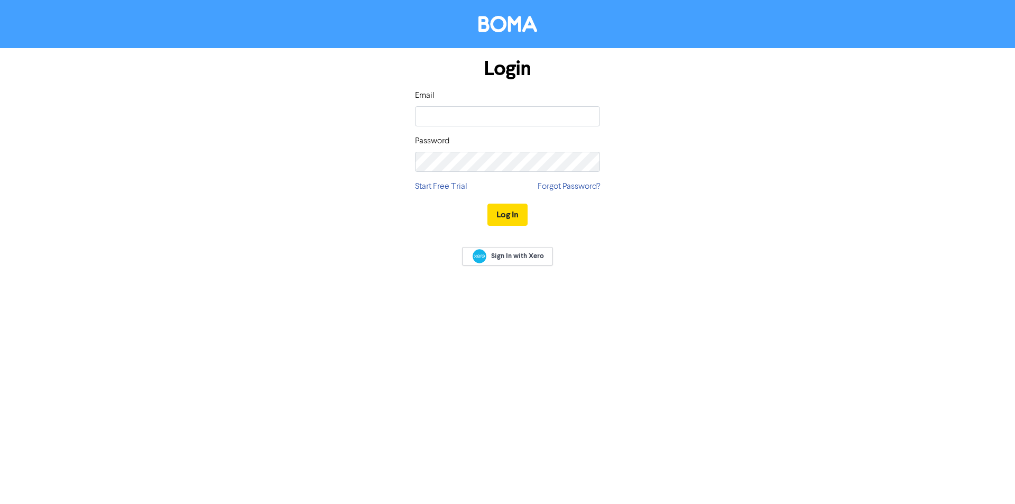 This screenshot has width=1015, height=504. I want to click on a: Forgot Password?, so click(569, 187).